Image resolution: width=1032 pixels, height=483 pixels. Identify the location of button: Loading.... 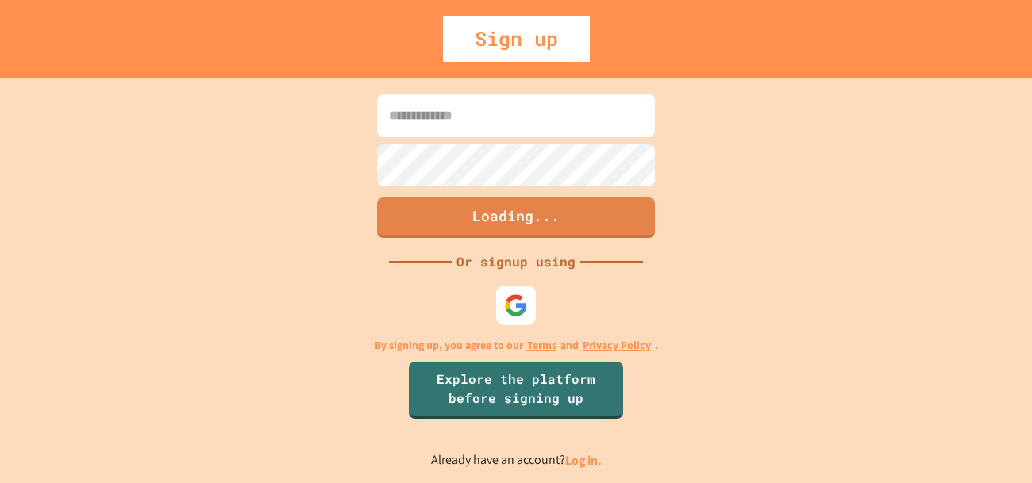
(516, 217).